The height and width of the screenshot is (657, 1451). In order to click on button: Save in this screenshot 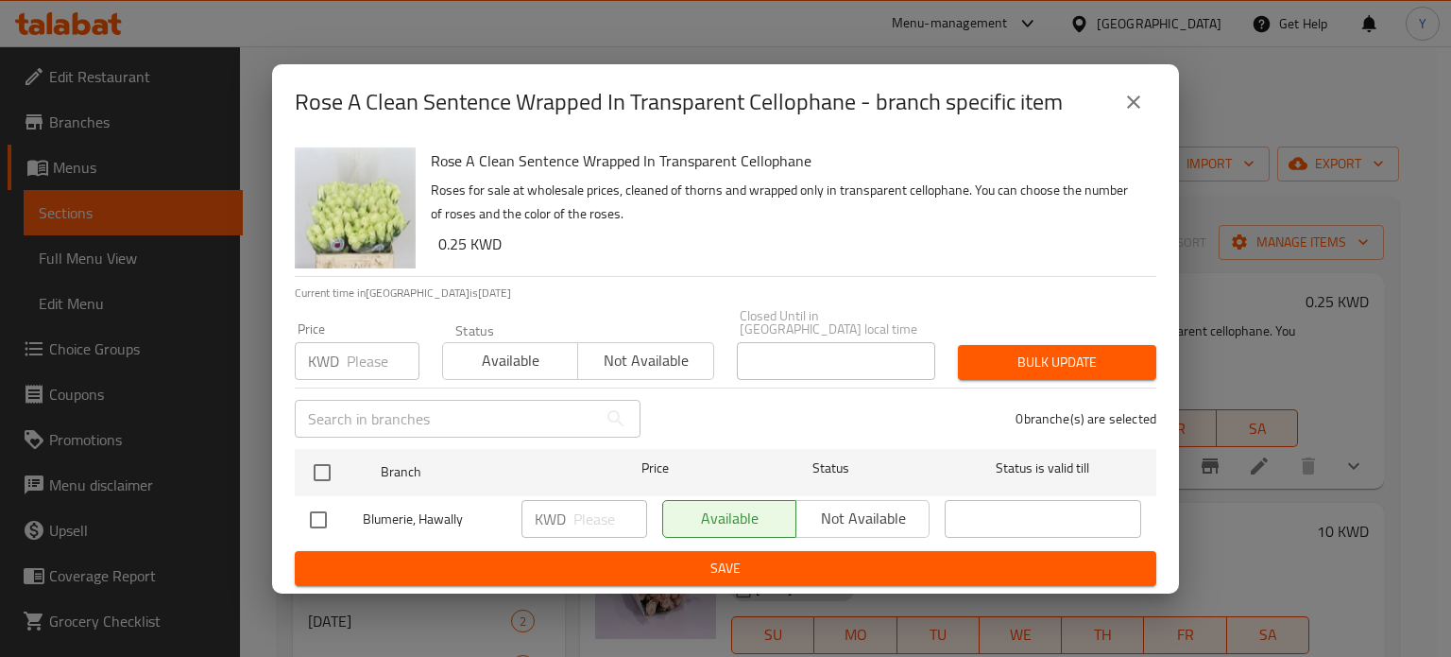, I will do `click(726, 568)`.